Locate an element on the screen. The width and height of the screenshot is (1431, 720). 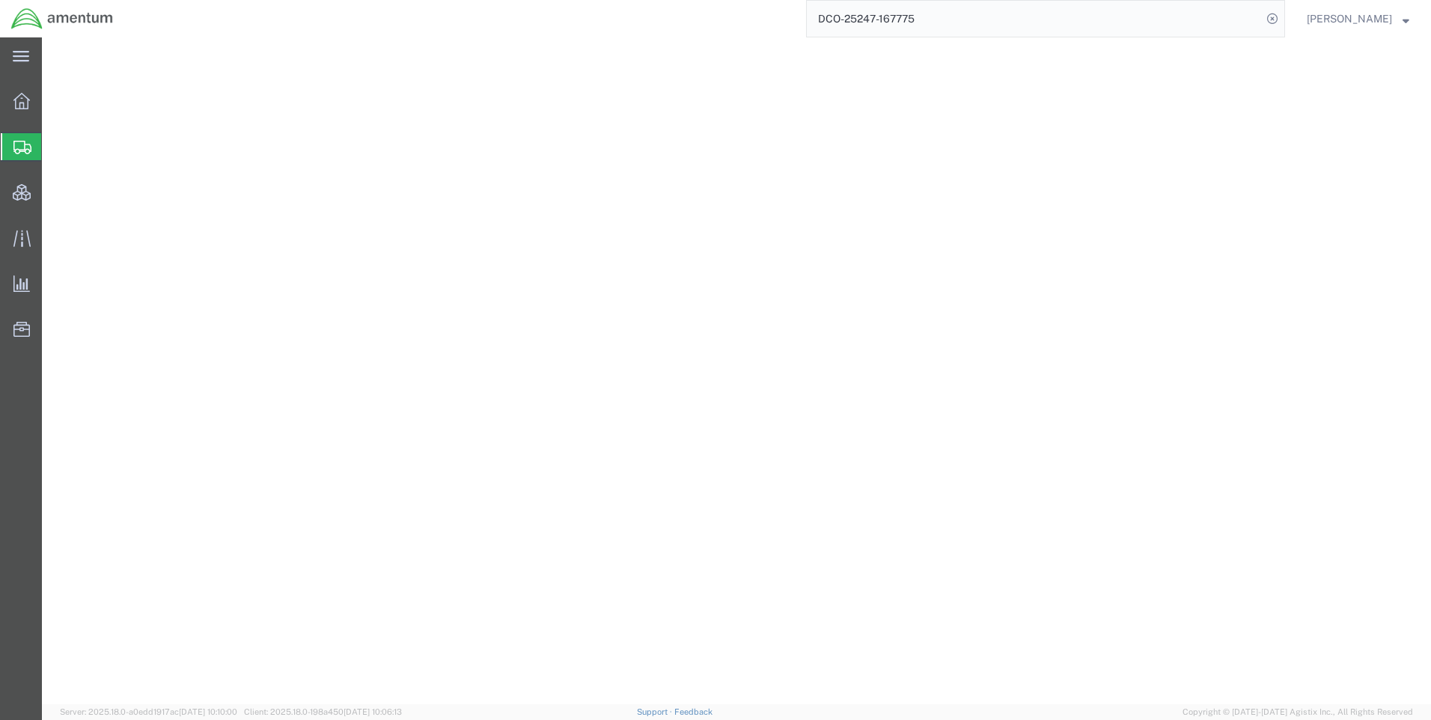
span: Server: 2025.18.0-a0edd1917ac is located at coordinates (148, 712).